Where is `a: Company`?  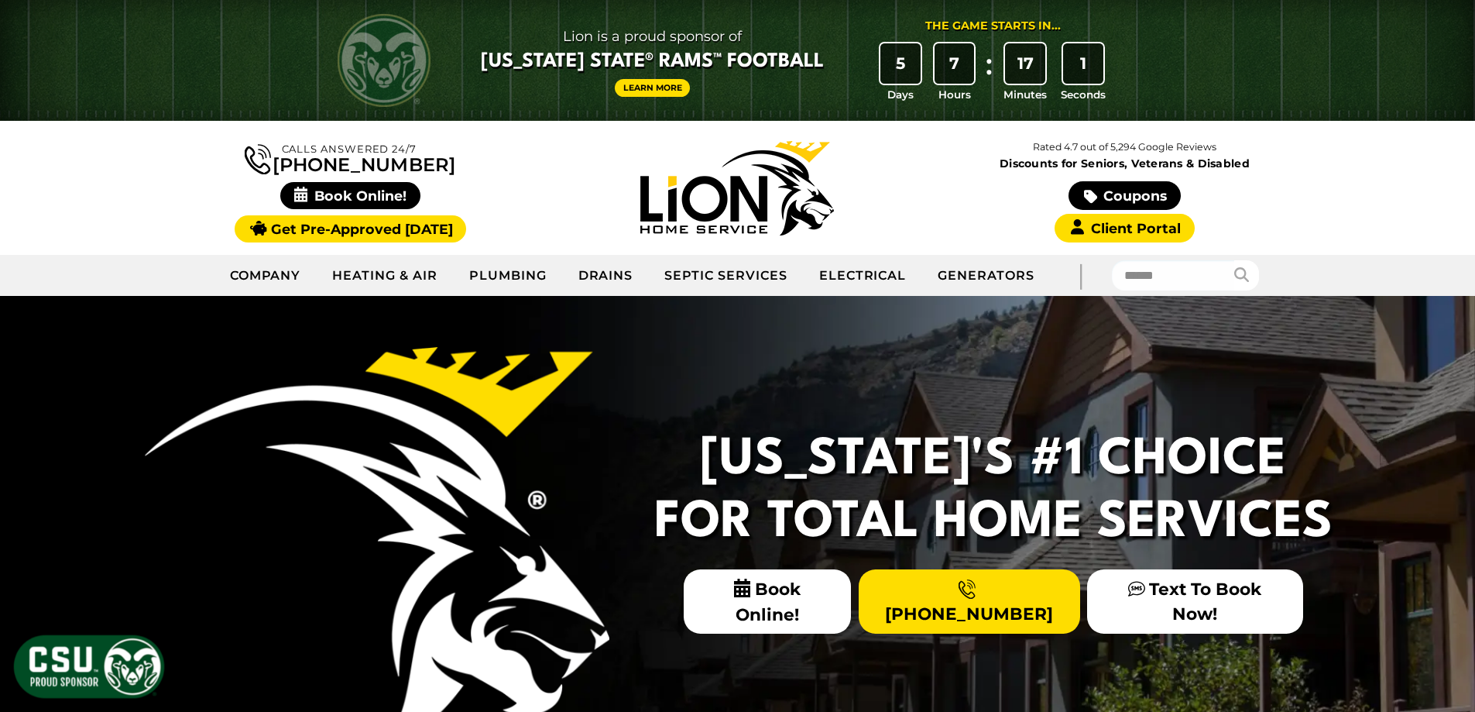 a: Company is located at coordinates (266, 276).